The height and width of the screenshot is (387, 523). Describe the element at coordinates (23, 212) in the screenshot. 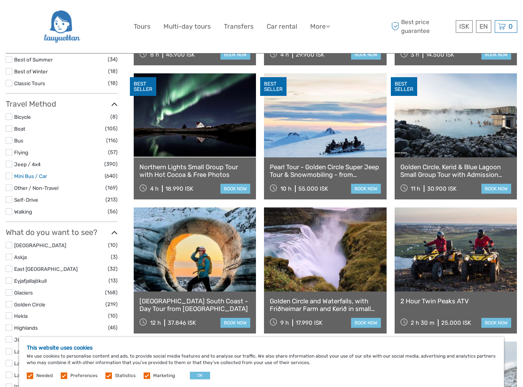

I see `a: Walking` at that location.